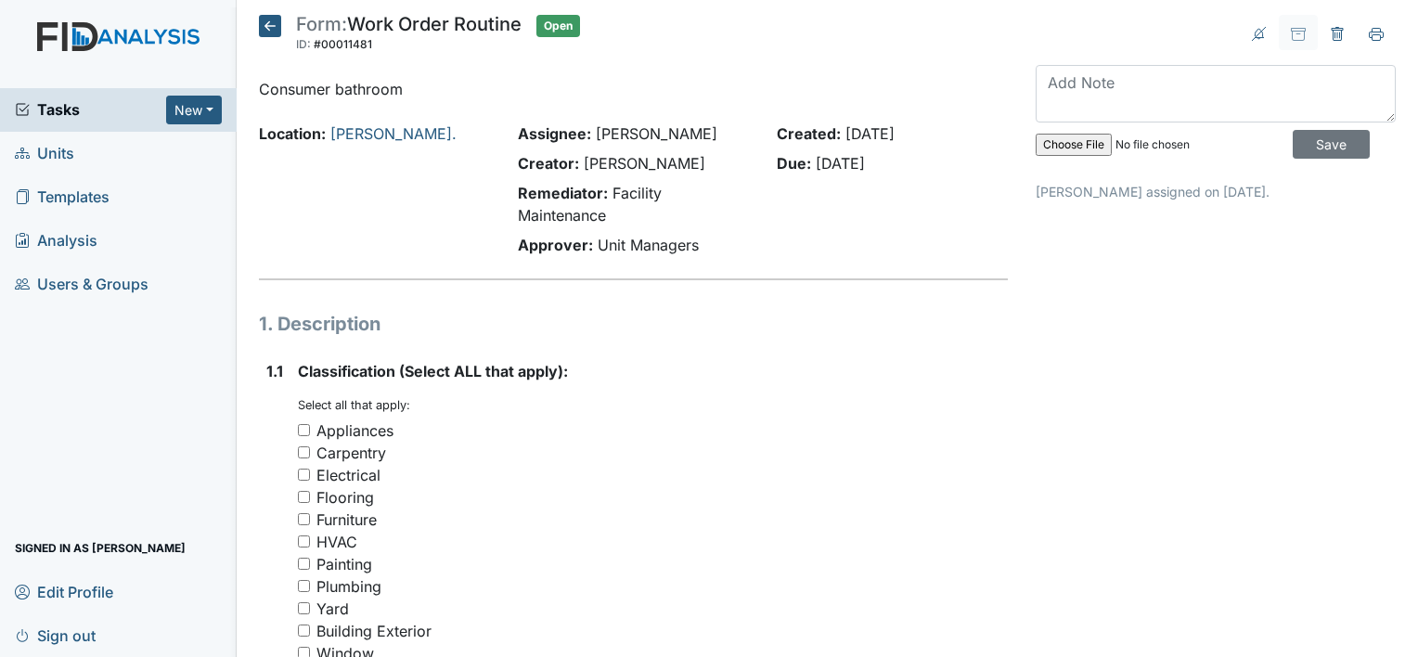  Describe the element at coordinates (62, 197) in the screenshot. I see `span: Templates` at that location.